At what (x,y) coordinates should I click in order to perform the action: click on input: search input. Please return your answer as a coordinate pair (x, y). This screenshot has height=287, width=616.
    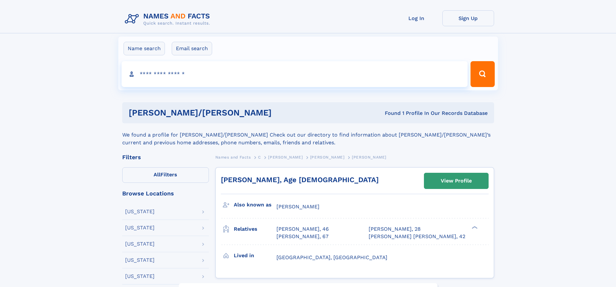
    Looking at the image, I should click on (294, 74).